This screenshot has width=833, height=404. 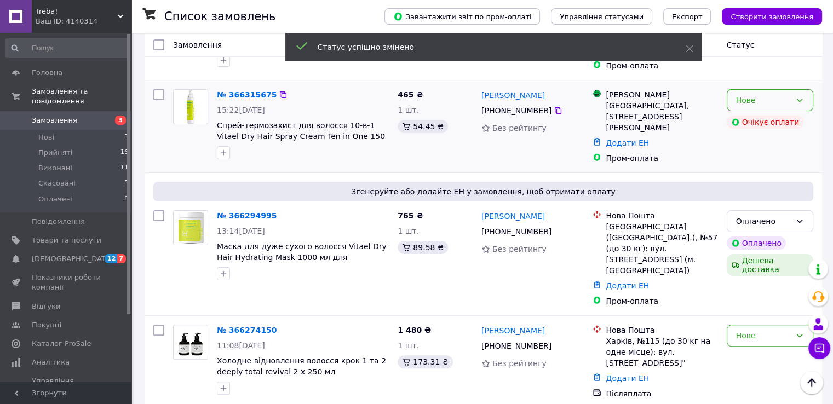 What do you see at coordinates (602, 16) in the screenshot?
I see `button: Управління статусами` at bounding box center [602, 16].